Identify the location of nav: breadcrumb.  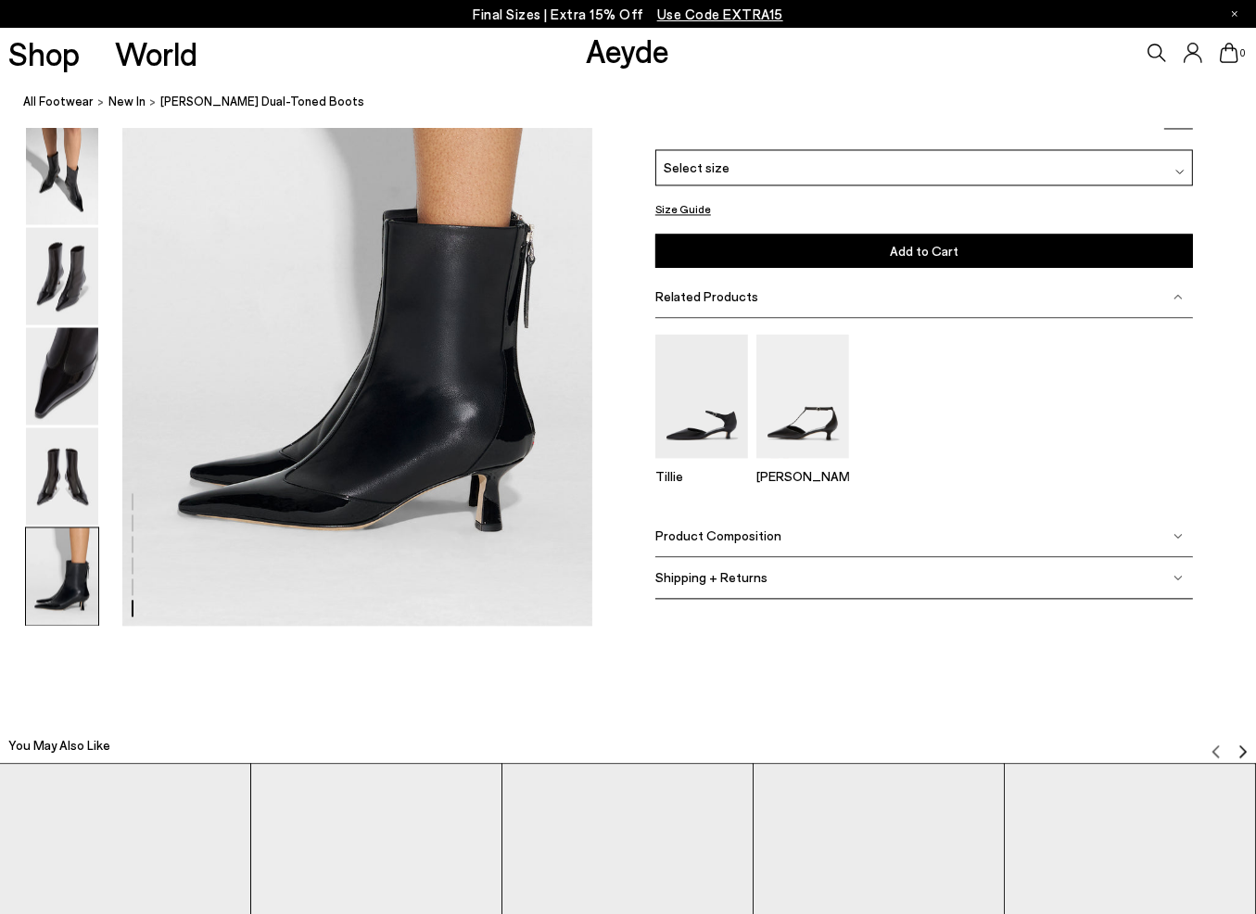
(639, 103).